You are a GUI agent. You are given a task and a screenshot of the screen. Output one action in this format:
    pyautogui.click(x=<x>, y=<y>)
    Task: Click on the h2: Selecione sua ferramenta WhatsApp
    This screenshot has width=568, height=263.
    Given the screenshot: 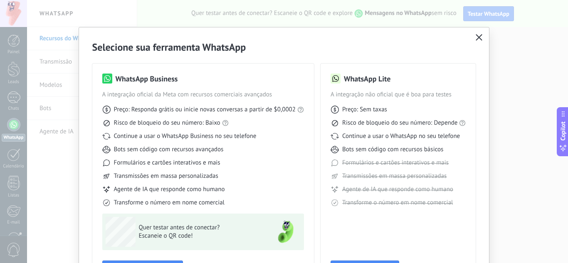 What is the action you would take?
    pyautogui.click(x=284, y=47)
    